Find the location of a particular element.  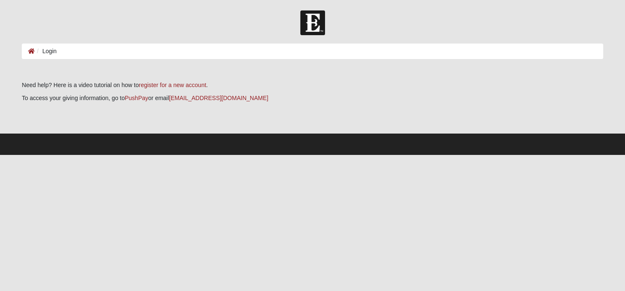

p: Need help? Here is a video tutorial on how to . is located at coordinates (312, 85).